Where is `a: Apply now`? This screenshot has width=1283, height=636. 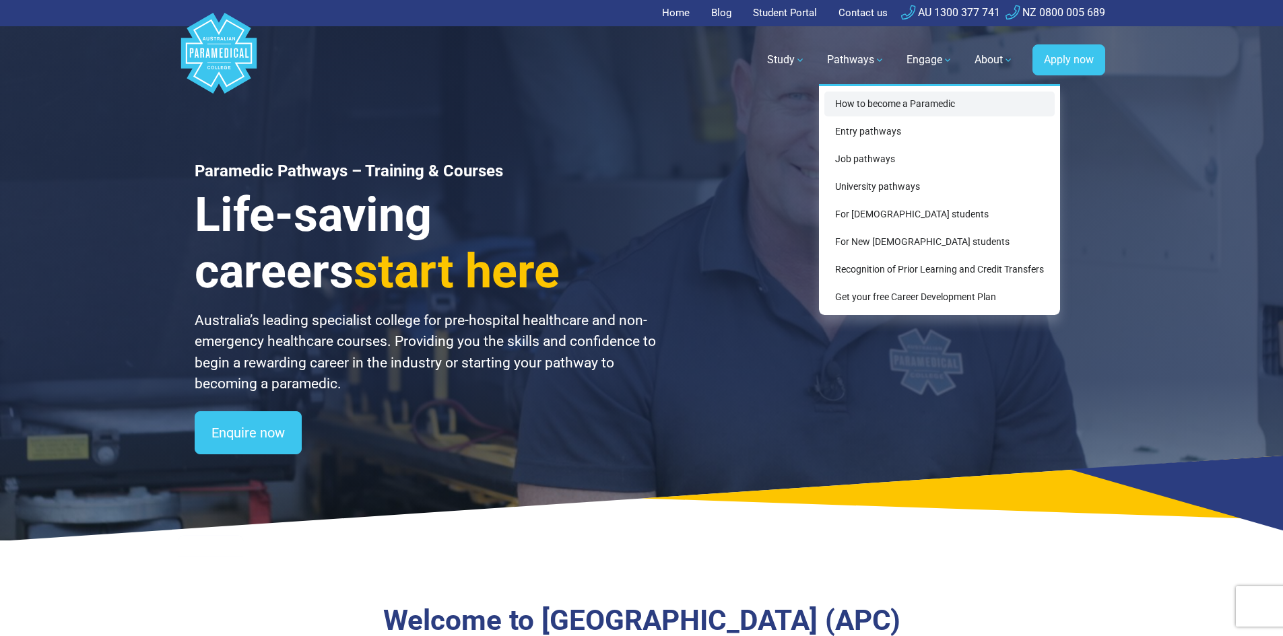 a: Apply now is located at coordinates (1068, 60).